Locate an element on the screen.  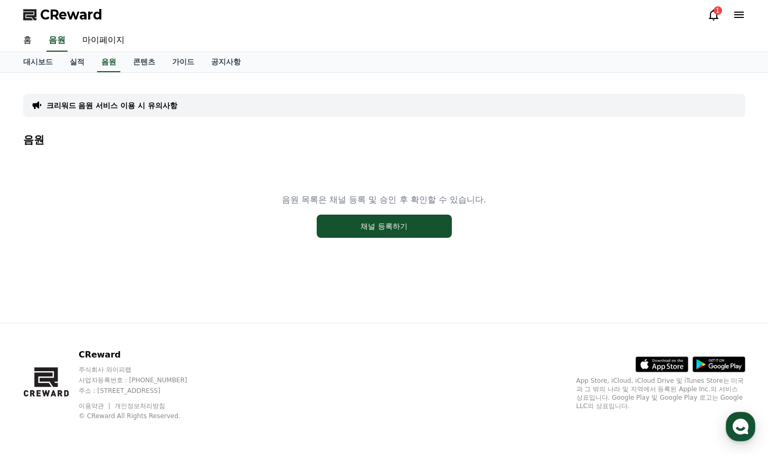
a: 개인정보처리방침 is located at coordinates (140, 406).